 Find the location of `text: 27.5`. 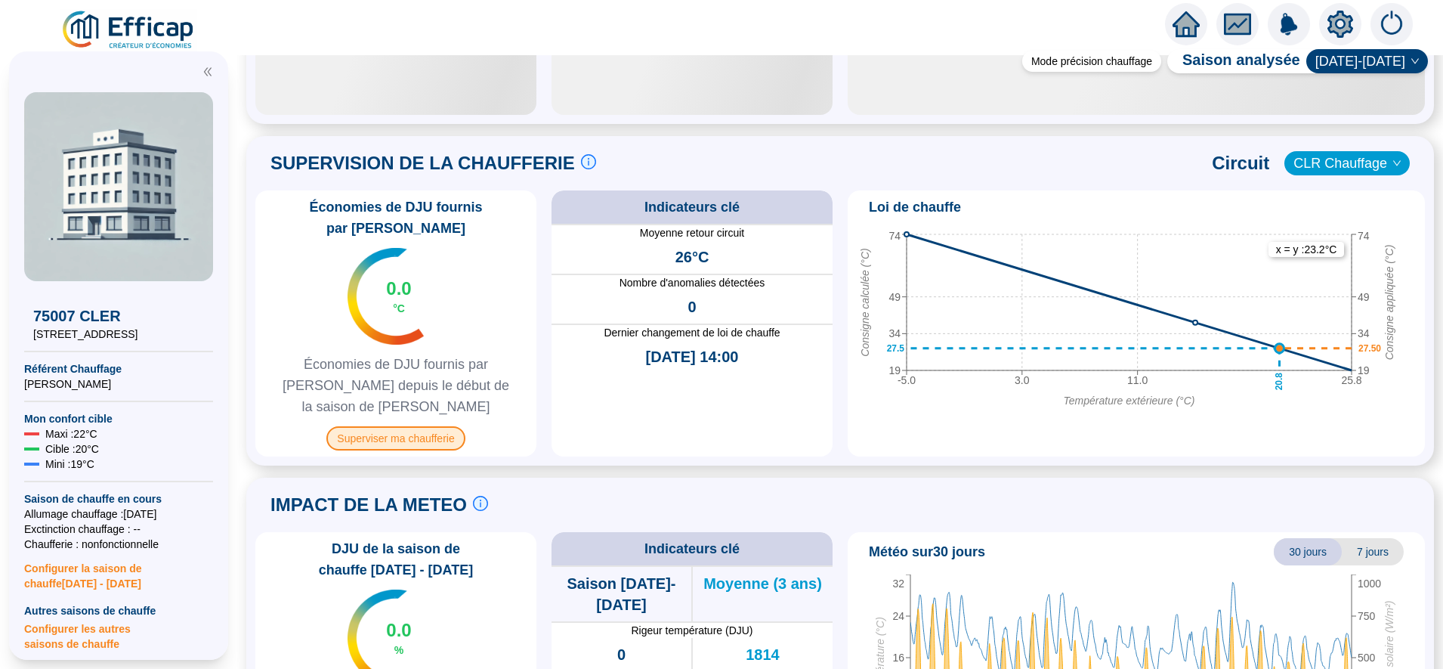

text: 27.5 is located at coordinates (896, 348).